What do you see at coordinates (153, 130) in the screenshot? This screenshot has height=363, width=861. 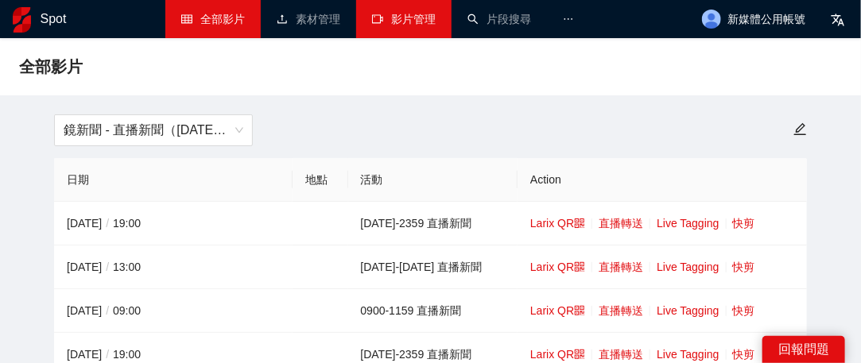 I see `span: 鏡新聞 - 直播新聞（2025-2027）` at bounding box center [153, 130].